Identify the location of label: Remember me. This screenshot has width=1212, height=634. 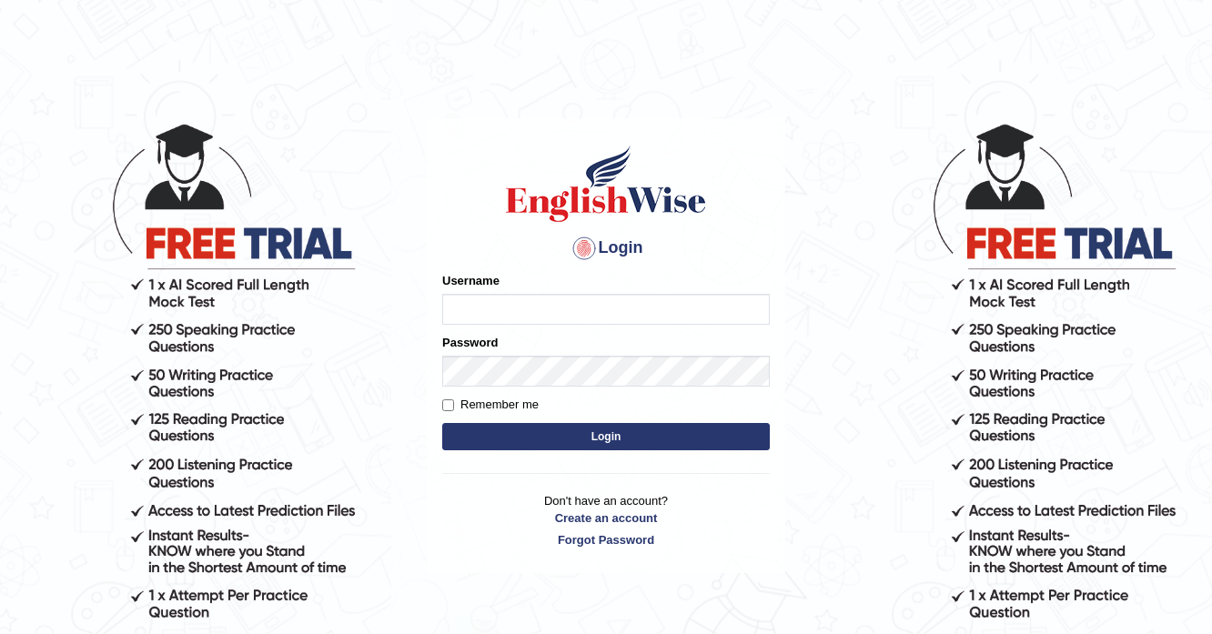
(490, 405).